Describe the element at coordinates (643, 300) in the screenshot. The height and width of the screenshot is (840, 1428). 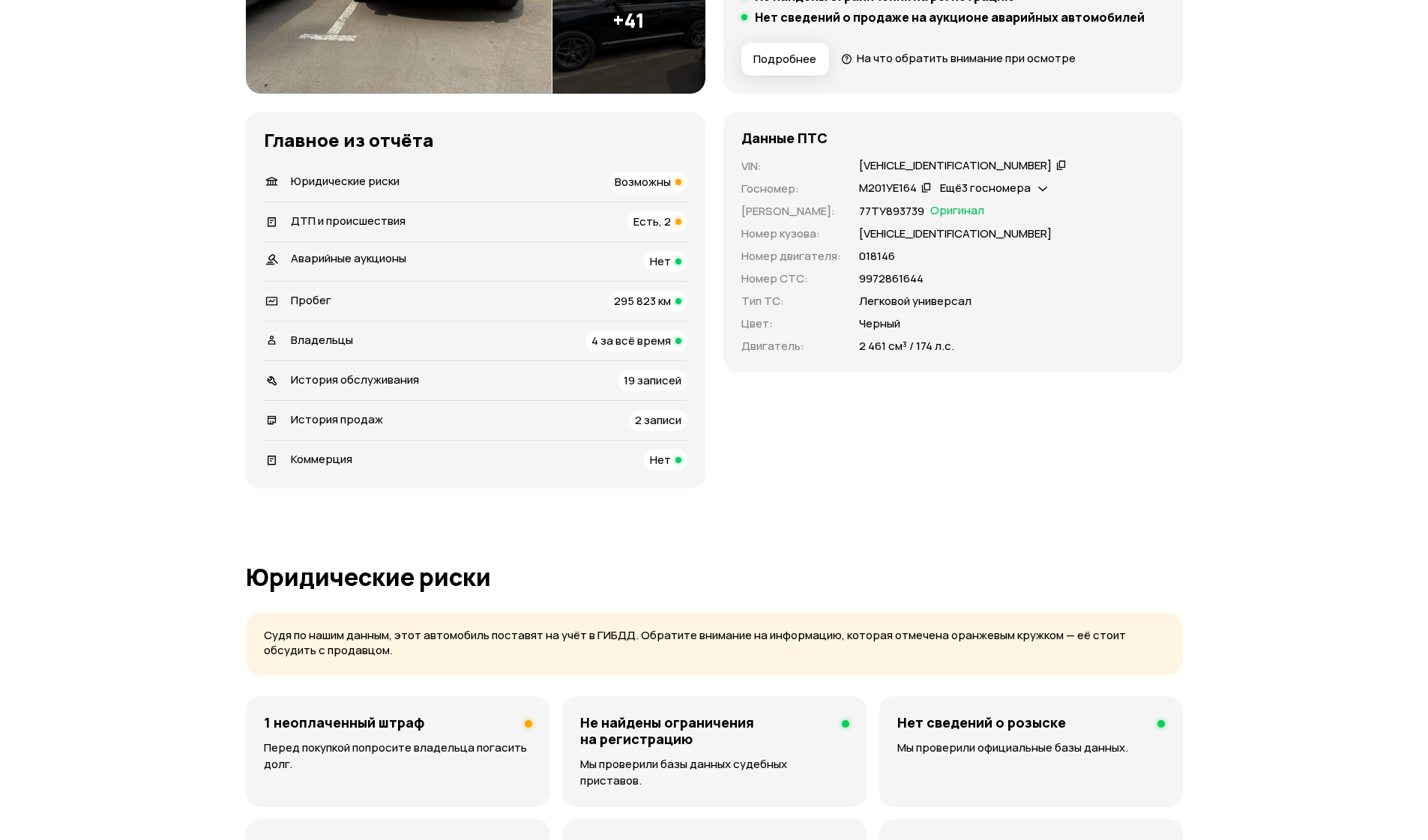
I see `span: 295 823 км` at that location.